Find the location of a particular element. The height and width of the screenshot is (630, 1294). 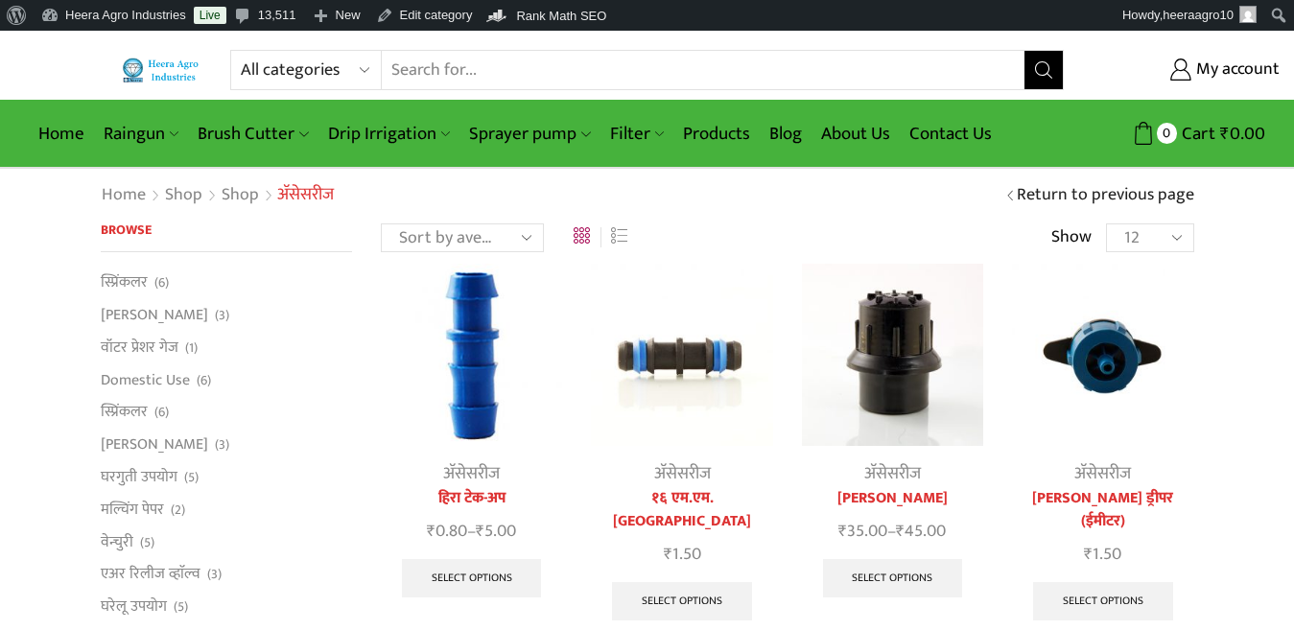

a: वॉटर प्रेशर गेज is located at coordinates (139, 347).